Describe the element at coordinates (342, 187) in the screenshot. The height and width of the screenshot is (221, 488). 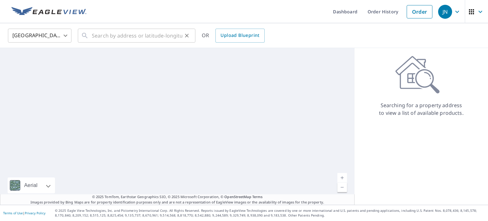
I see `a: Current Level 5, Zoom Out` at that location.